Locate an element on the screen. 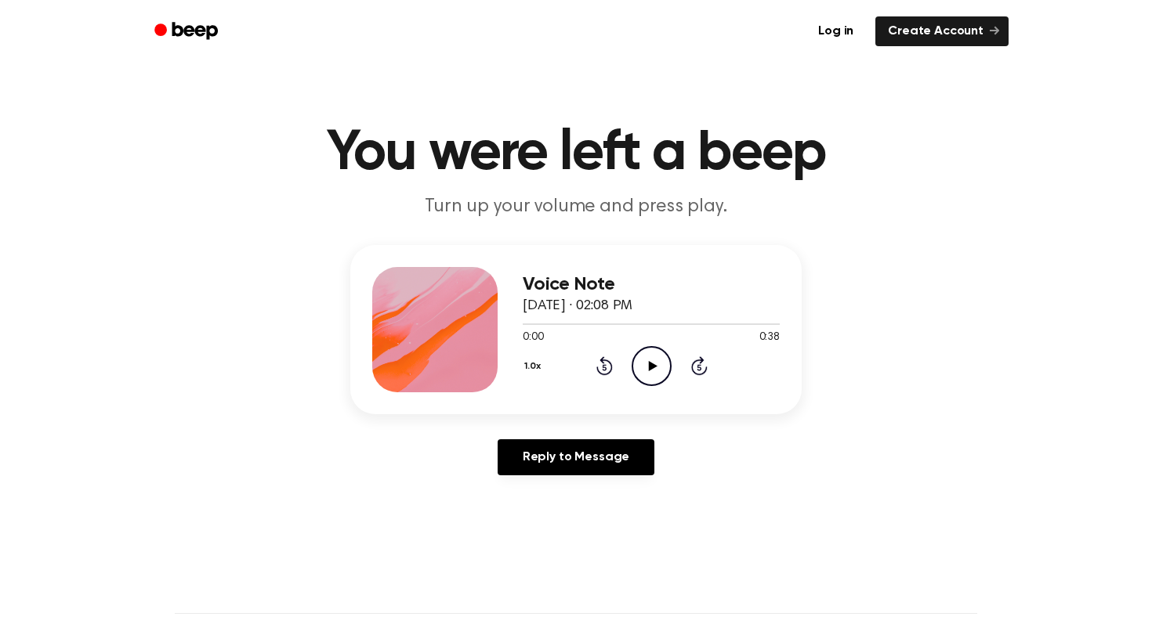 This screenshot has height=624, width=1152. span: 0:00 is located at coordinates (533, 338).